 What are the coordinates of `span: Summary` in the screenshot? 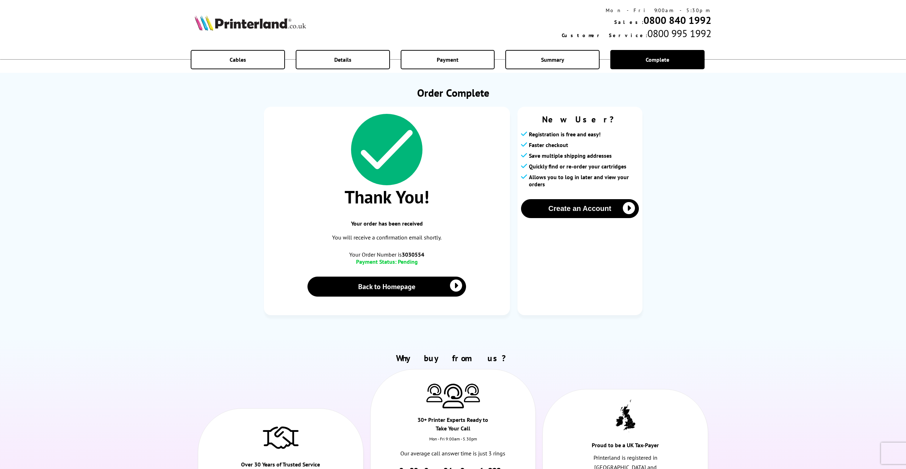 It's located at (553, 60).